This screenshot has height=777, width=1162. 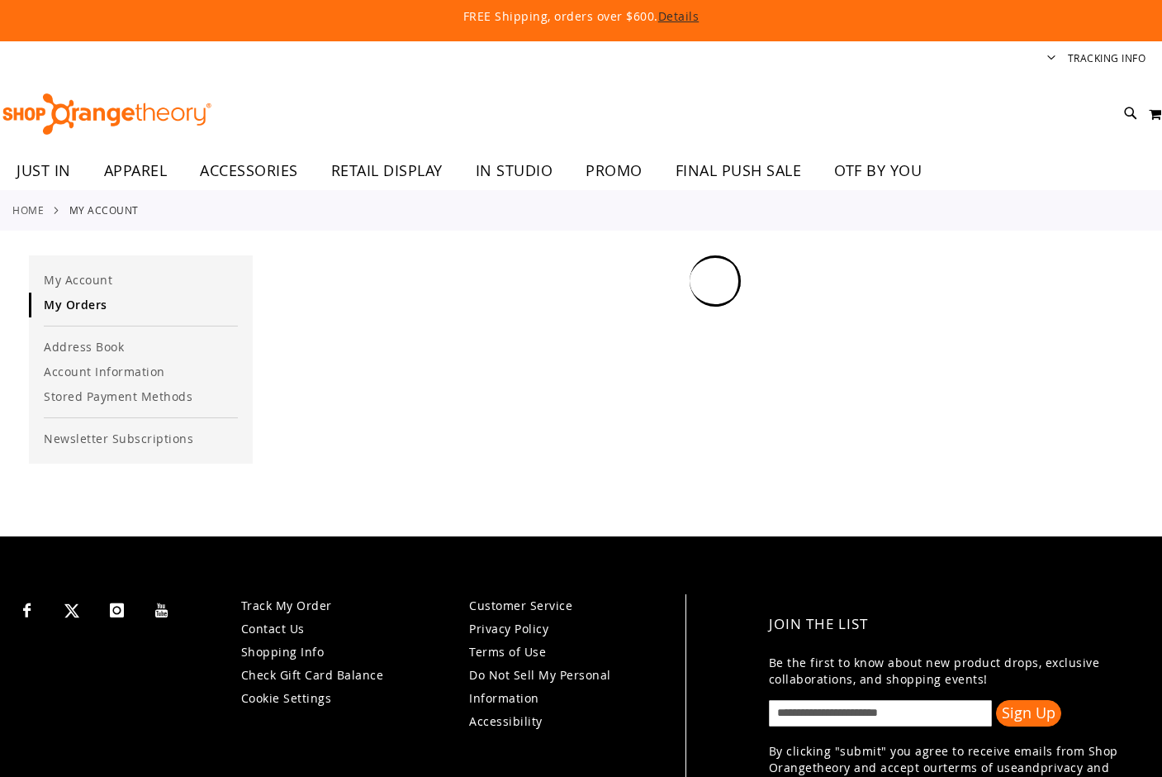 I want to click on span: ACCESSORIES, so click(x=249, y=170).